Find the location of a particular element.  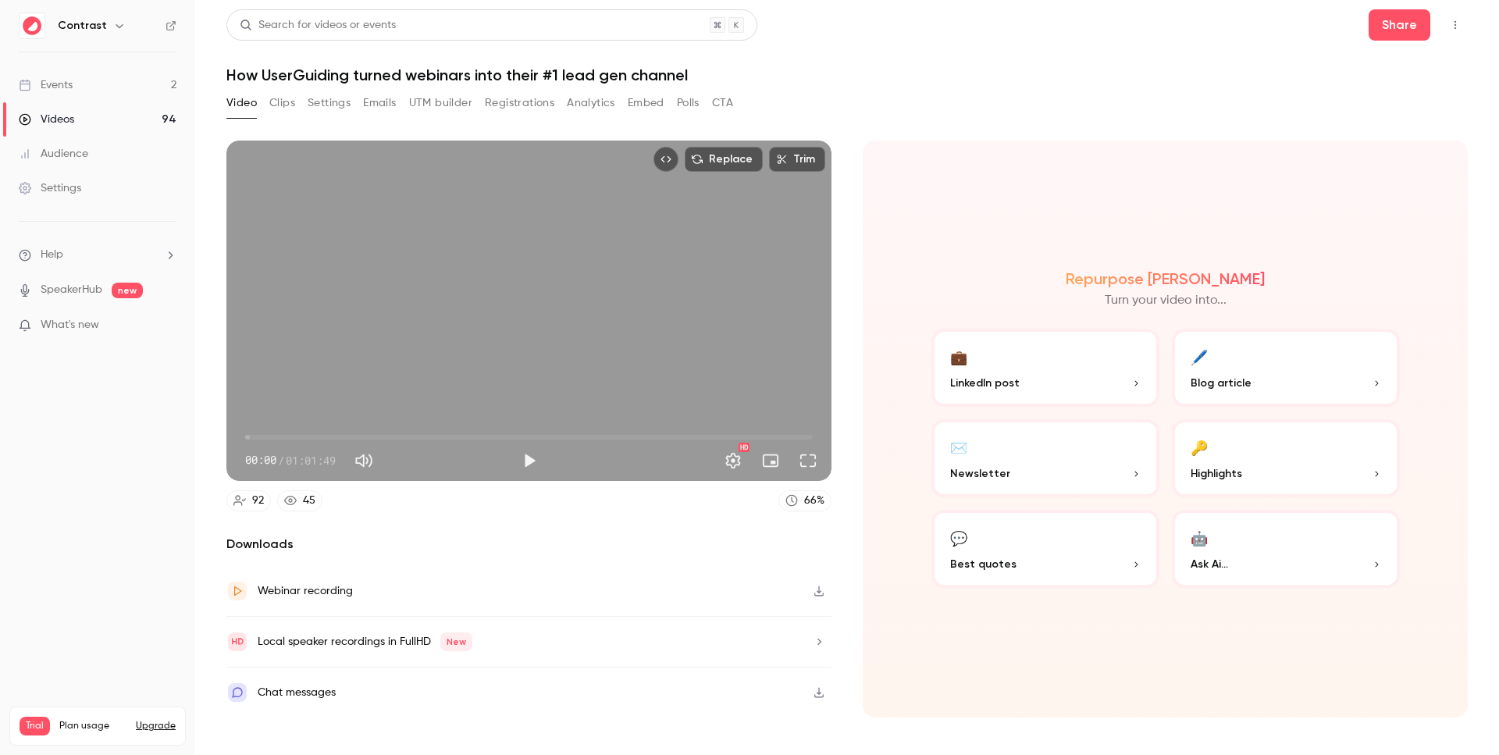

span: LinkedIn post is located at coordinates (984, 382).